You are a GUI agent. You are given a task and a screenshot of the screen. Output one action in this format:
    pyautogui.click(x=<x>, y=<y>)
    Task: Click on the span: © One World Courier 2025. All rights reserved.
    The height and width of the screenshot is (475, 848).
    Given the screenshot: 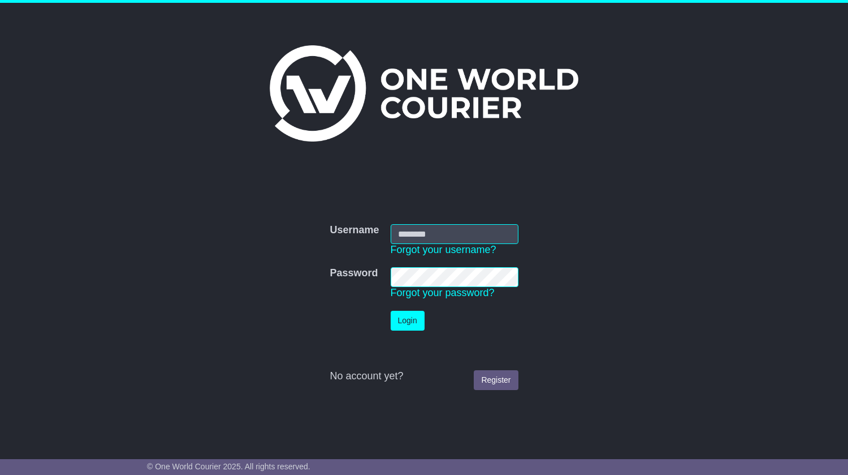 What is the action you would take?
    pyautogui.click(x=228, y=466)
    